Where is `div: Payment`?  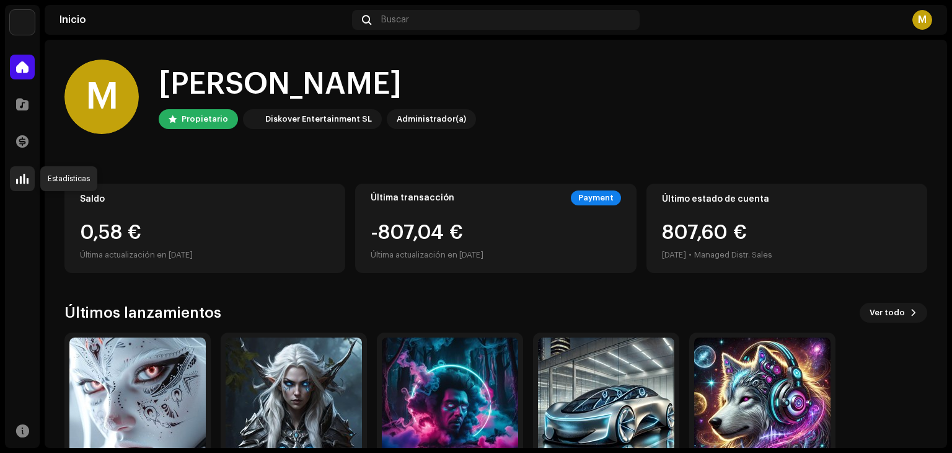
div: Payment is located at coordinates (596, 198).